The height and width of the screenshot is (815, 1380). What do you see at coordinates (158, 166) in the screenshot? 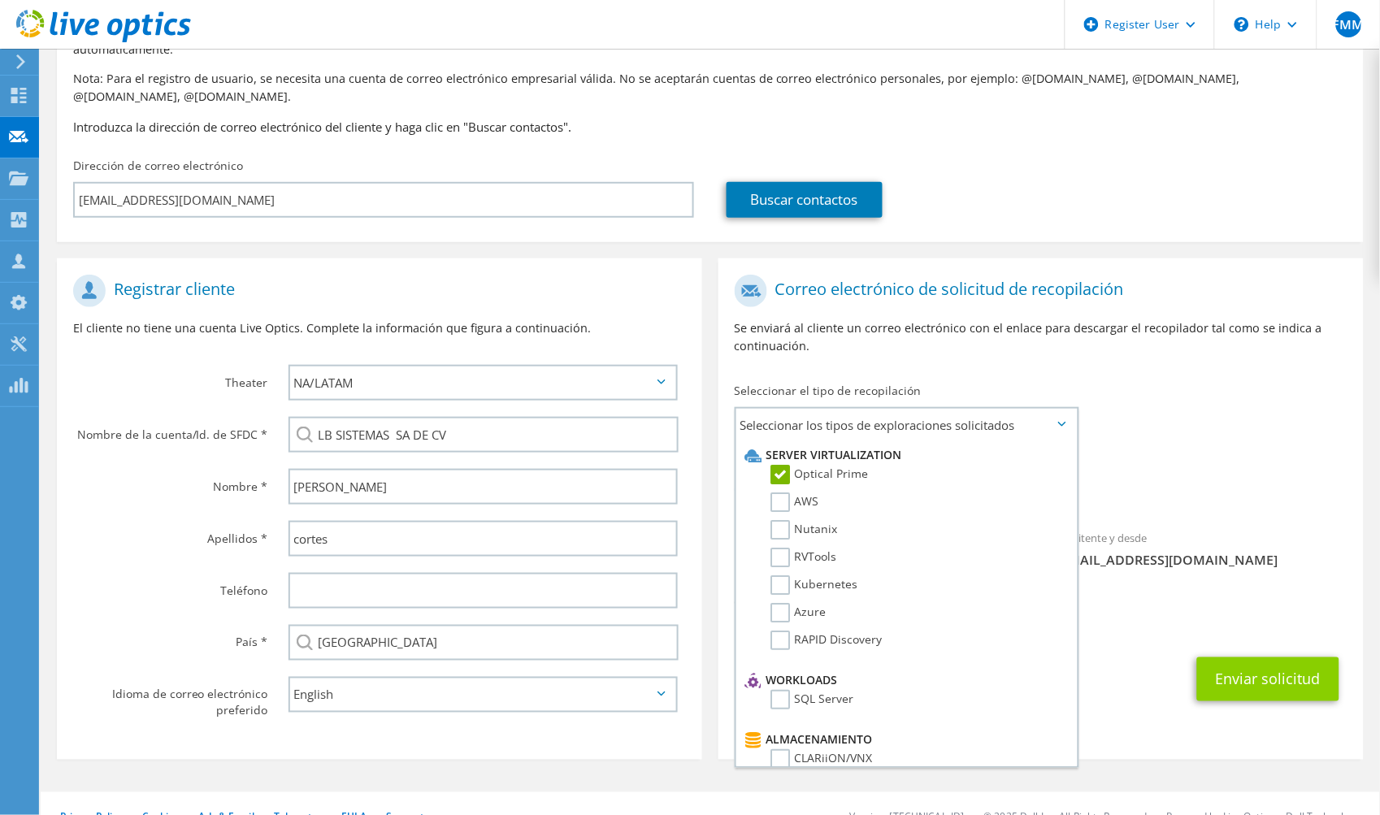
I see `label: Dirección de correo electrónico` at bounding box center [158, 166].